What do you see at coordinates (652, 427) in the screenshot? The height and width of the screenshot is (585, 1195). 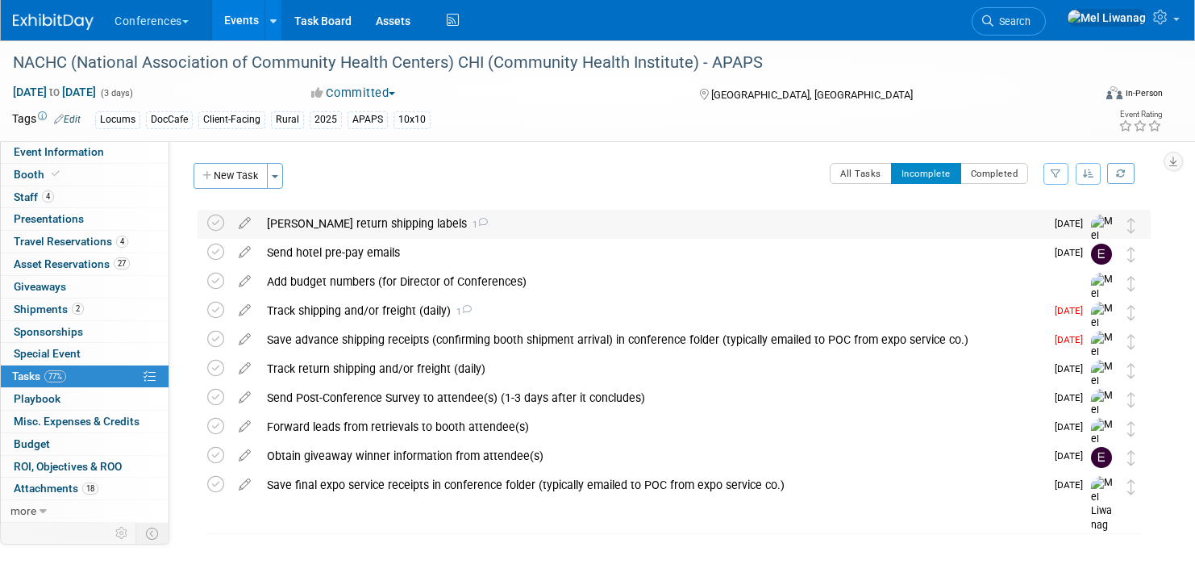 I see `div: Forward leads from retrievals to booth attendee(s)` at bounding box center [652, 427].